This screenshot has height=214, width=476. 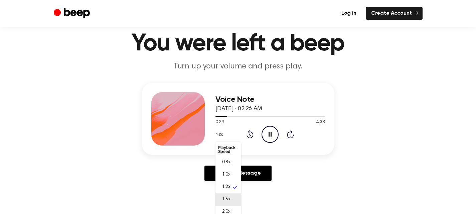 I want to click on a: Reply to Message, so click(x=238, y=173).